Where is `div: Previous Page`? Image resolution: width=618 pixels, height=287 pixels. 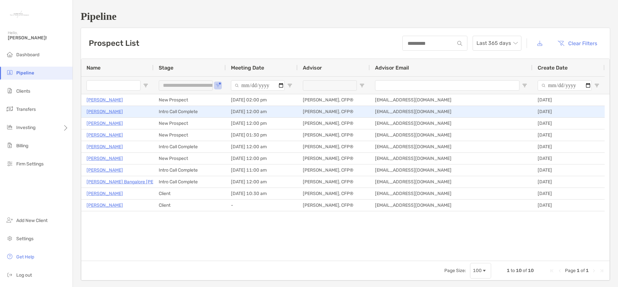 div: Previous Page is located at coordinates (560, 271).